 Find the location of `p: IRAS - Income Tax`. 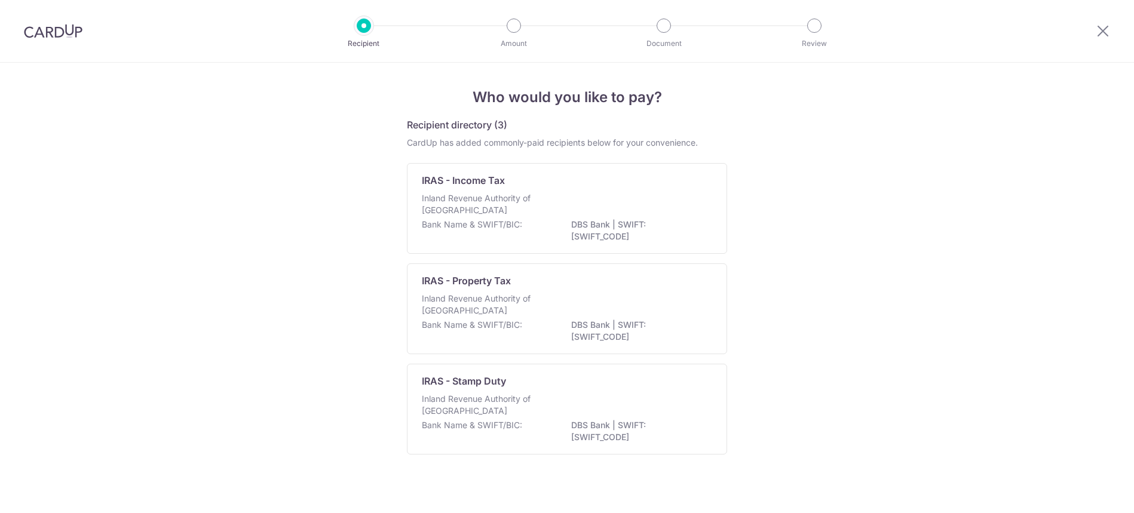

p: IRAS - Income Tax is located at coordinates (463, 180).